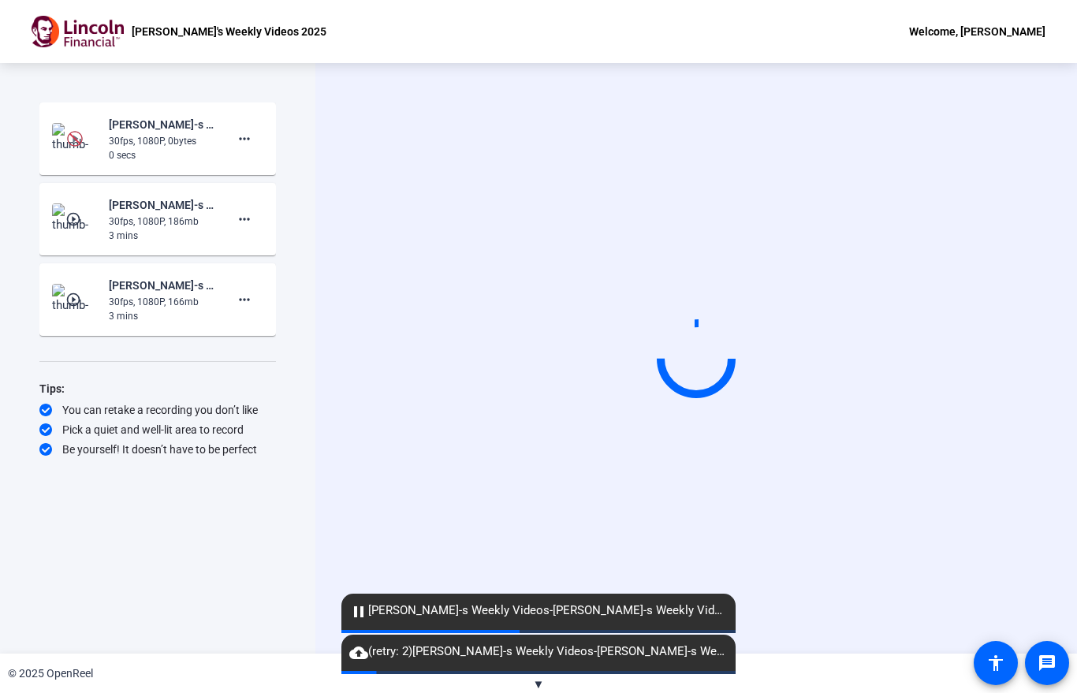 This screenshot has width=1077, height=693. What do you see at coordinates (996, 663) in the screenshot?
I see `mat-icon: accessibility` at bounding box center [996, 663].